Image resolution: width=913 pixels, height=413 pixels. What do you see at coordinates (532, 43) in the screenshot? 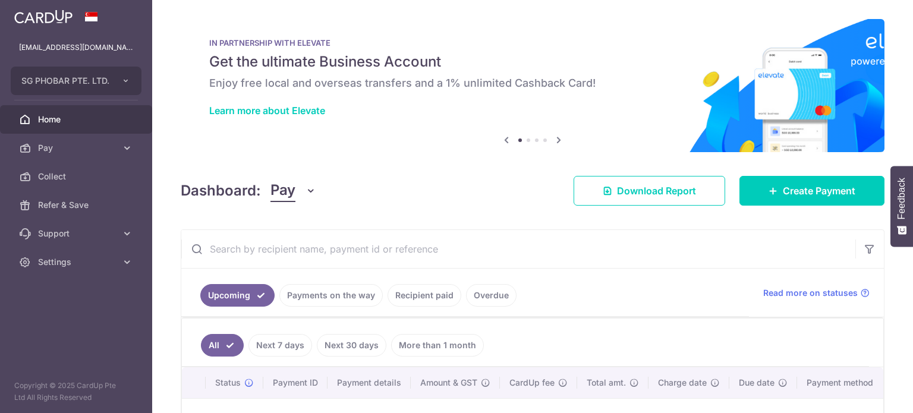
I see `p: IN PARTNERSHIP WITH ELEVATE` at bounding box center [532, 43].